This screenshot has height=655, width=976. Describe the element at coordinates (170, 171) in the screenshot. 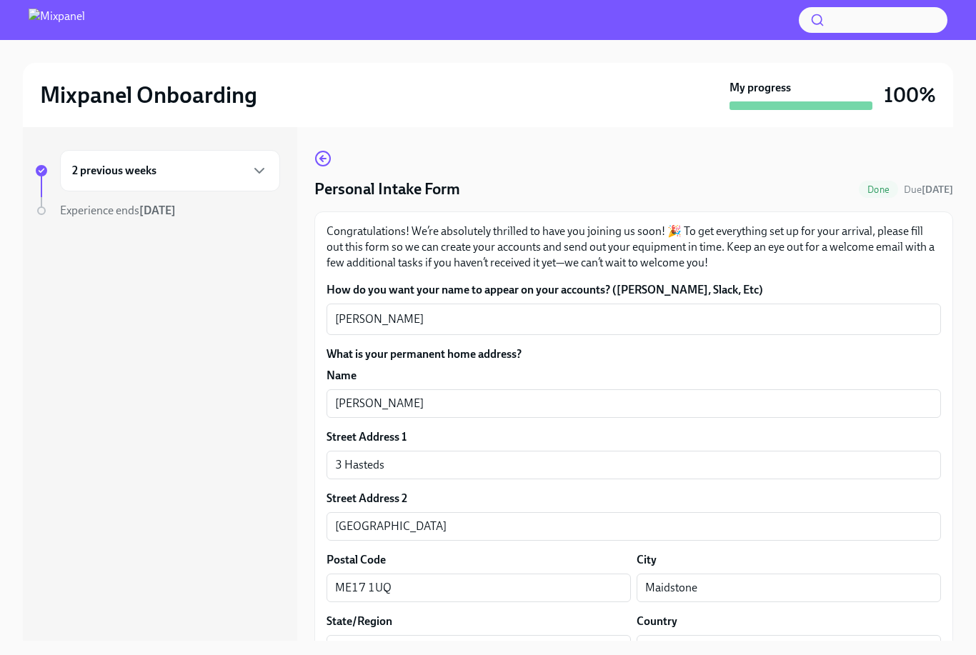

I see `div: 2 previous weeks` at that location.